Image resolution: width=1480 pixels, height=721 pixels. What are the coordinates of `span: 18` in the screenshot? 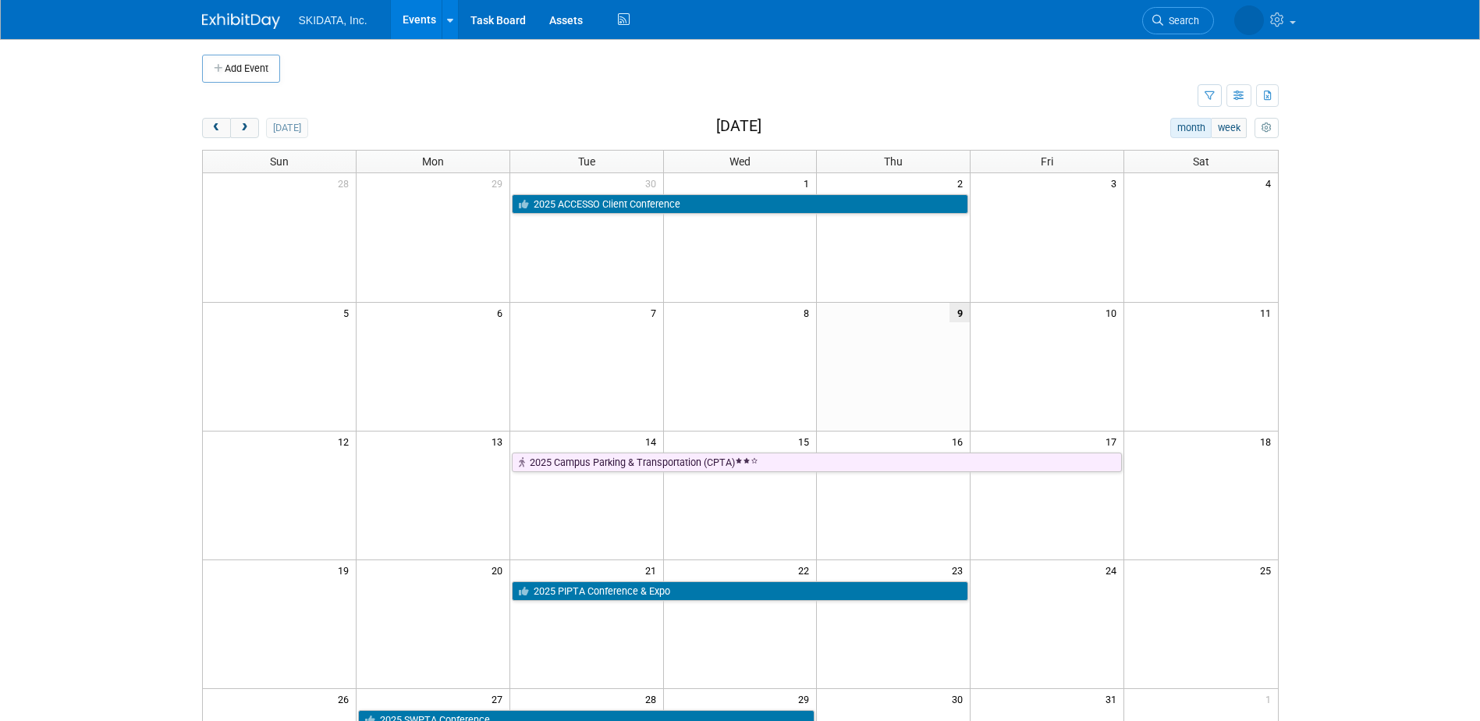 It's located at (1268, 441).